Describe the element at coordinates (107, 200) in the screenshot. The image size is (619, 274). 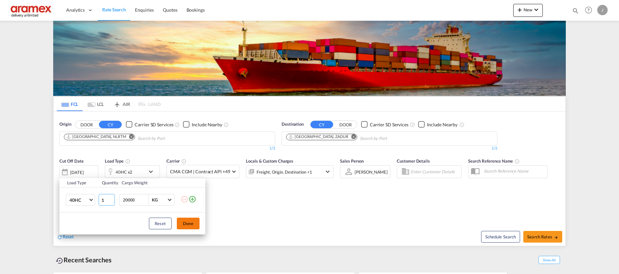
I see `input: Qty` at that location.